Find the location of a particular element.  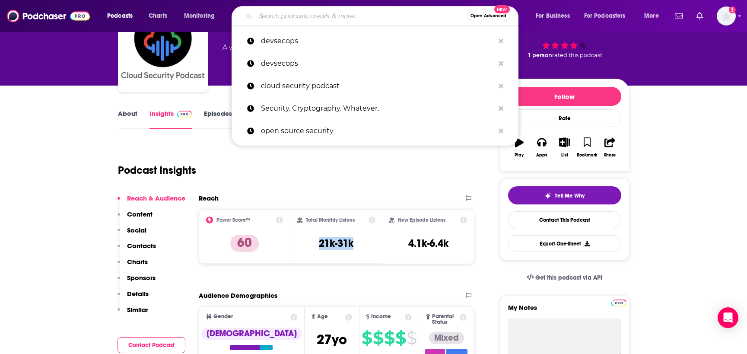

button: Details is located at coordinates (133, 297).